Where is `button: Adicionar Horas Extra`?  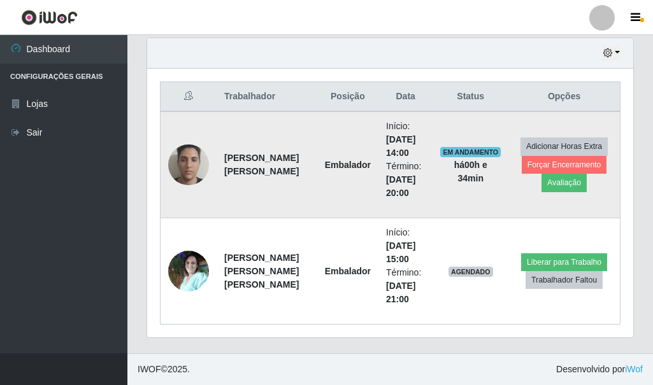
button: Adicionar Horas Extra is located at coordinates (564, 147).